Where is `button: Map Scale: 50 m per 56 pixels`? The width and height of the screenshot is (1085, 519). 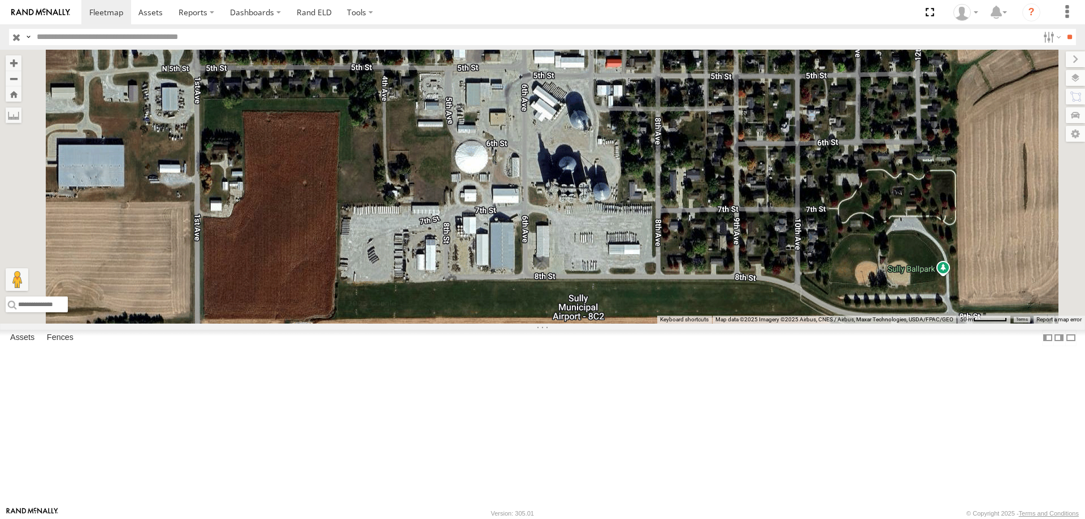 button: Map Scale: 50 m per 56 pixels is located at coordinates (983, 320).